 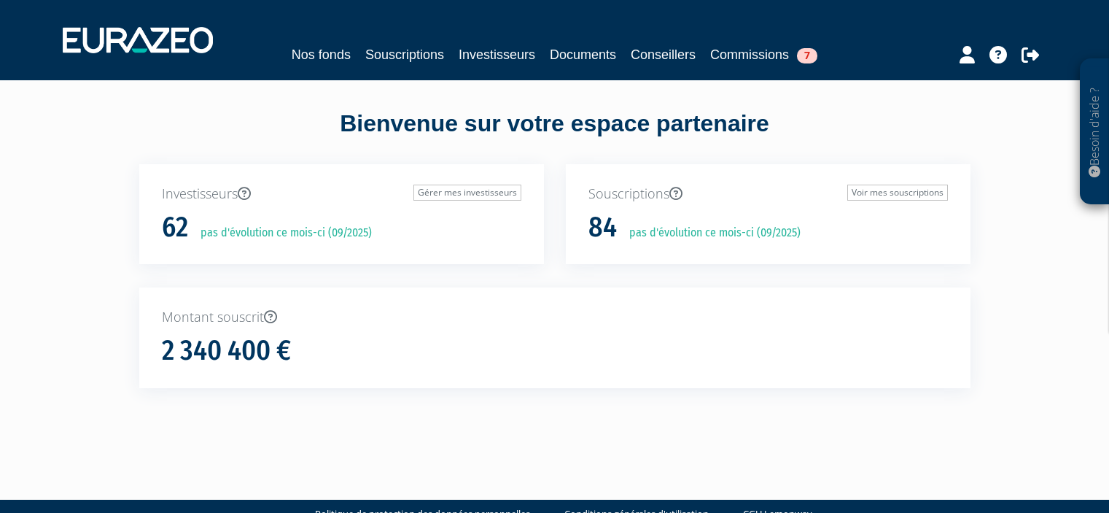 What do you see at coordinates (807, 55) in the screenshot?
I see `span: 7` at bounding box center [807, 55].